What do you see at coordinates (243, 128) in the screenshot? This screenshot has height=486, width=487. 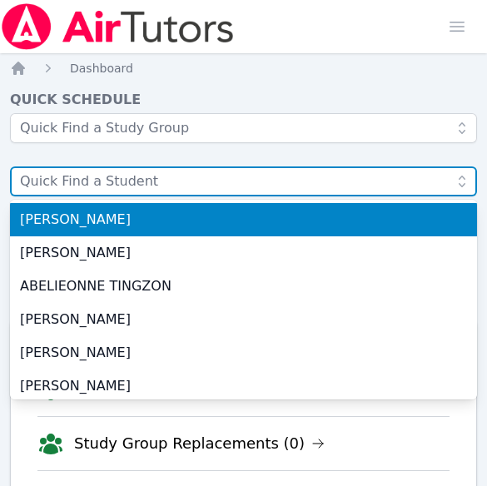 I see `input: Quick Find a Study Group` at bounding box center [243, 128].